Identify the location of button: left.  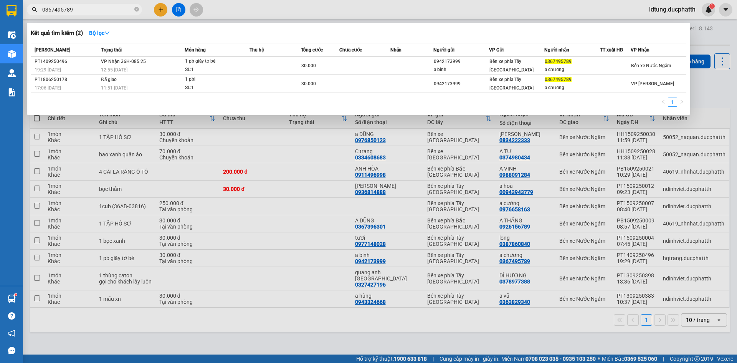
(663, 102).